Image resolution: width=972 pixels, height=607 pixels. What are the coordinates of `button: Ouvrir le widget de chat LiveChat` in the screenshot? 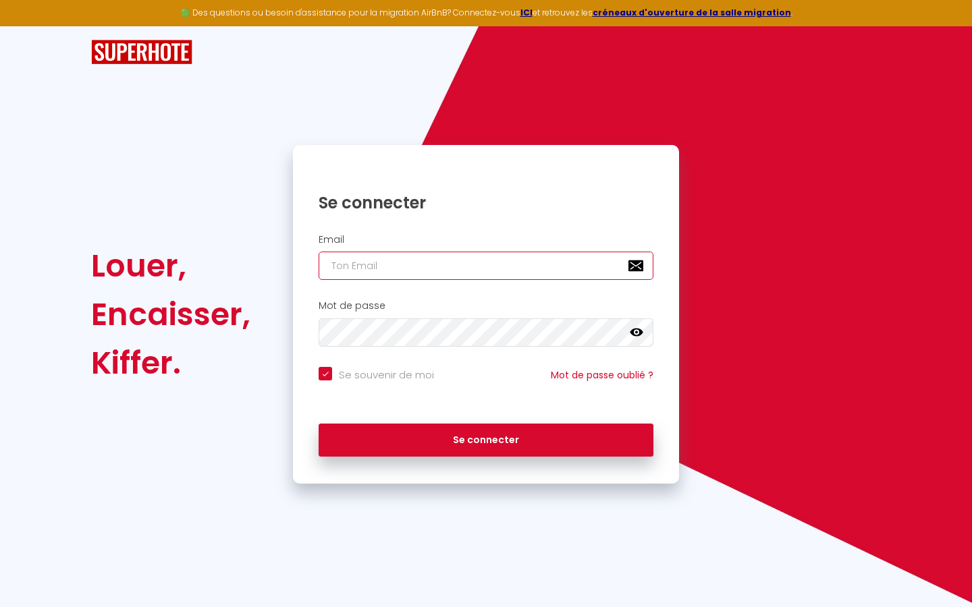 It's located at (31, 26).